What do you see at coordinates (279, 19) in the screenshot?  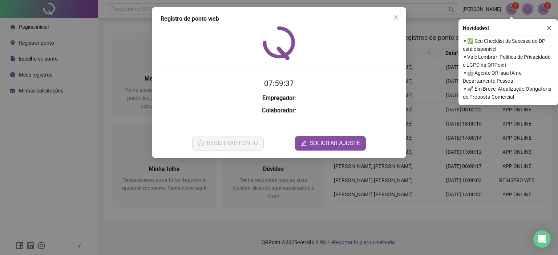 I see `div: Registro de ponto web` at bounding box center [279, 19].